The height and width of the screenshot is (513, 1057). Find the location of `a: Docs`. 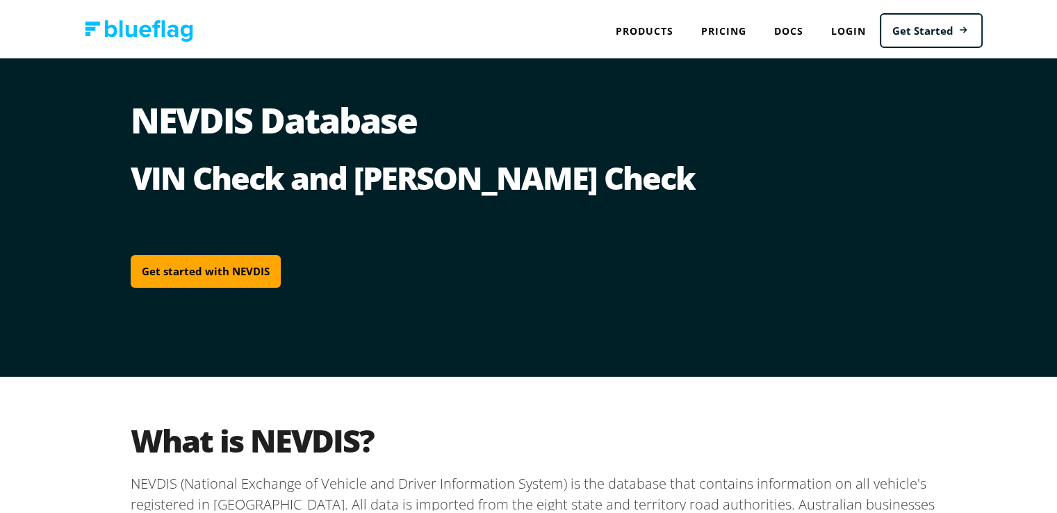

a: Docs is located at coordinates (789, 28).